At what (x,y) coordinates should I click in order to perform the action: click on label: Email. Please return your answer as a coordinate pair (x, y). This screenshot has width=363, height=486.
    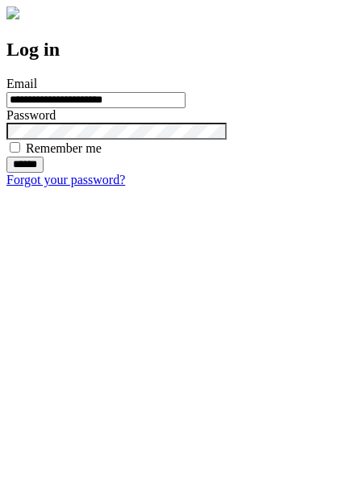
    Looking at the image, I should click on (22, 83).